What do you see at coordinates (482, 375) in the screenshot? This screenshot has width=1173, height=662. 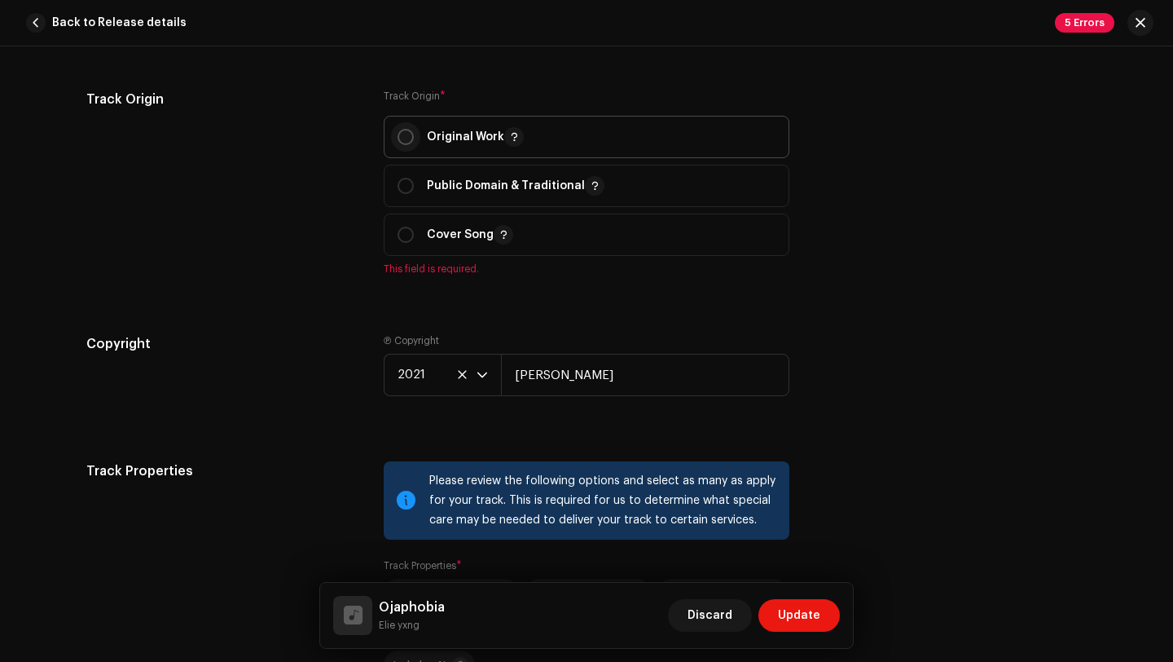 I see `div: dropdown trigger` at bounding box center [482, 375].